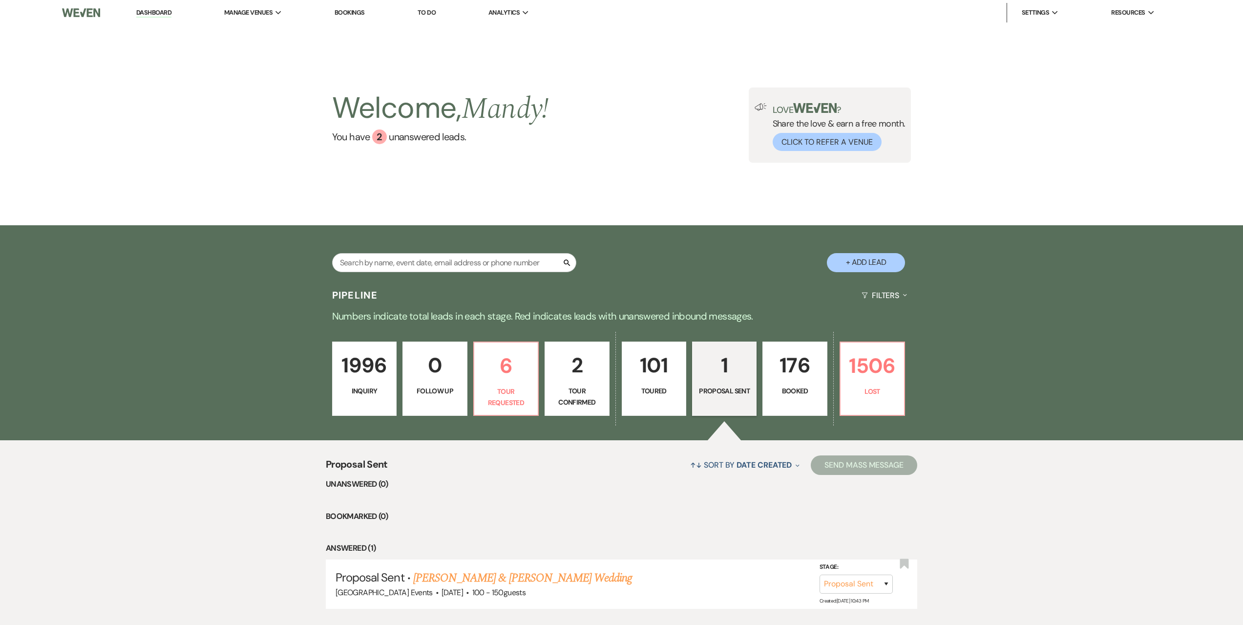 This screenshot has height=625, width=1243. What do you see at coordinates (454, 262) in the screenshot?
I see `input: Search by name, event date, email address or phone number` at bounding box center [454, 262].